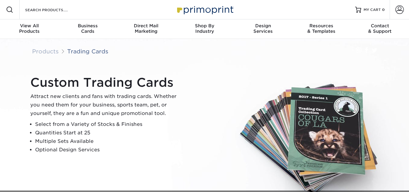 Image resolution: width=409 pixels, height=192 pixels. Describe the element at coordinates (87, 29) in the screenshot. I see `a: BusinessCards` at that location.